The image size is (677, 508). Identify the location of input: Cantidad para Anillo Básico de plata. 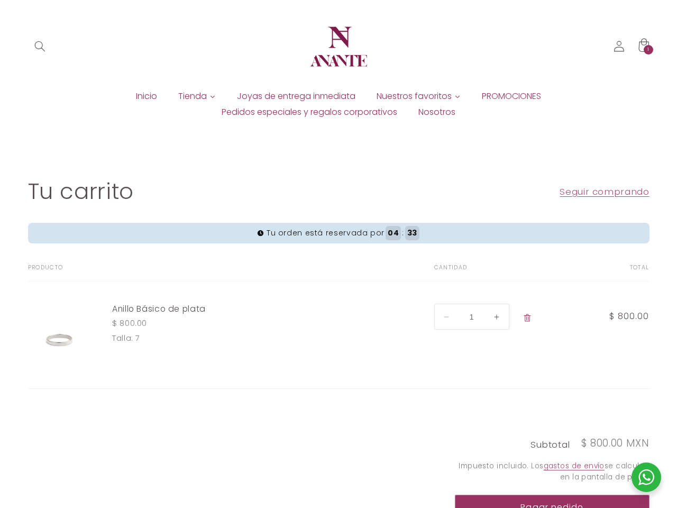
(472, 316).